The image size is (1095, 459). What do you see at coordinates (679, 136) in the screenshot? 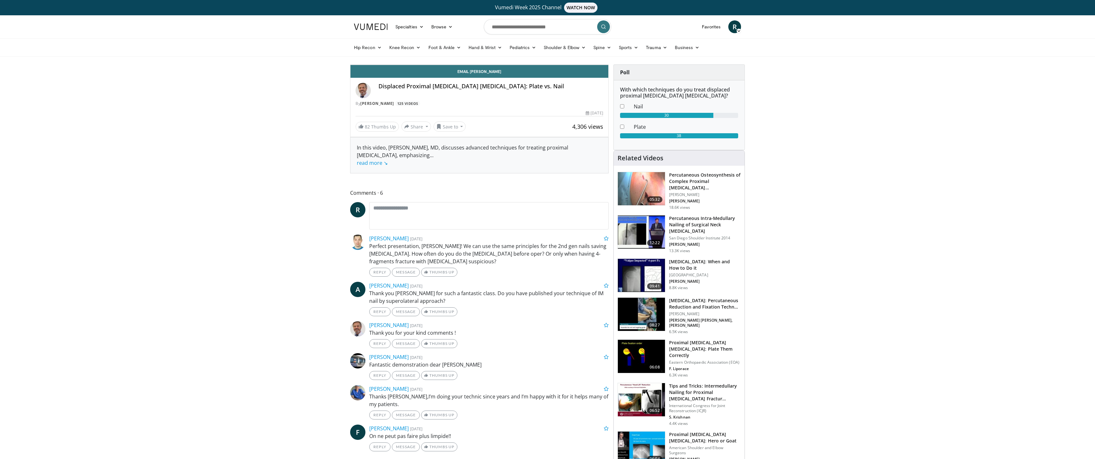
I see `div: 38` at bounding box center [679, 136].